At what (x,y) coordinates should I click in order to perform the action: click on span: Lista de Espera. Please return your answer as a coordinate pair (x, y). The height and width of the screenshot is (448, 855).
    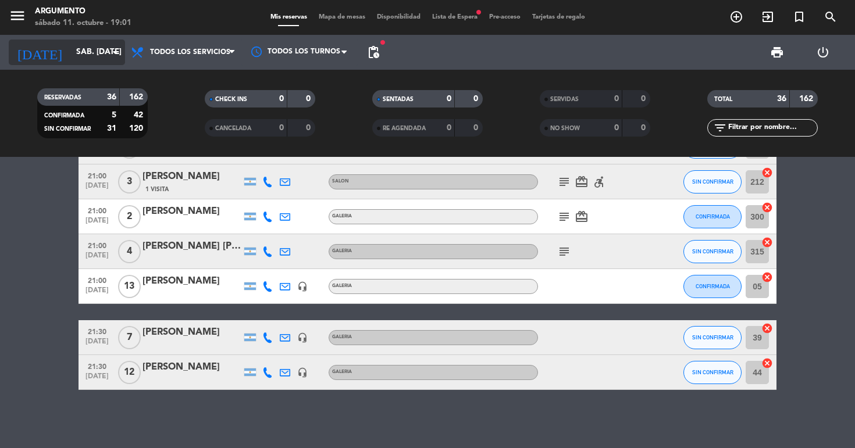
    Looking at the image, I should click on (455, 17).